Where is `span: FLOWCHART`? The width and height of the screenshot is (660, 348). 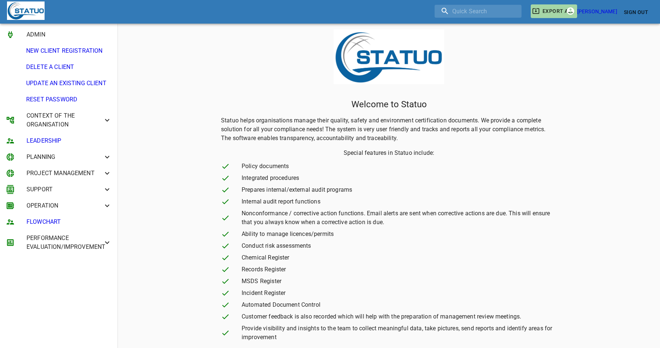
span: FLOWCHART is located at coordinates (69, 222).